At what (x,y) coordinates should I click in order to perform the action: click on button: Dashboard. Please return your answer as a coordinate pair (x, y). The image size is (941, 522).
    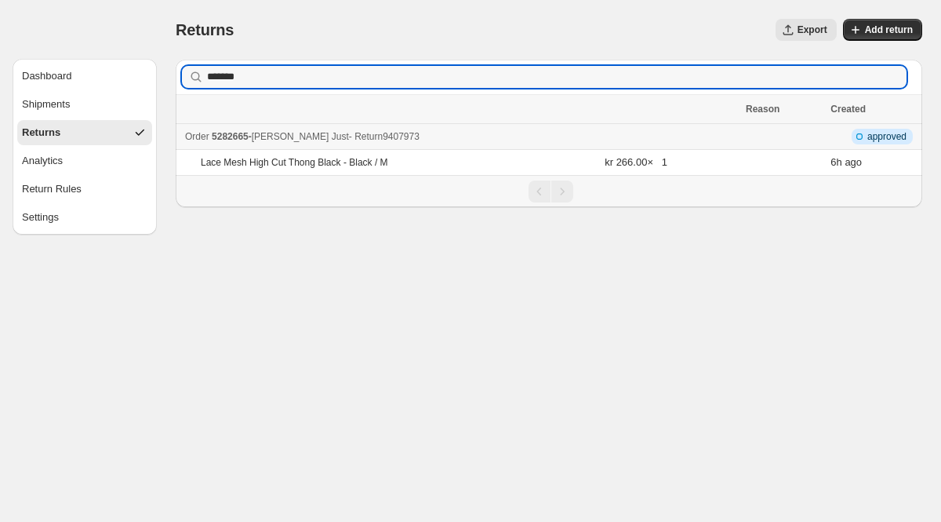
    Looking at the image, I should click on (85, 76).